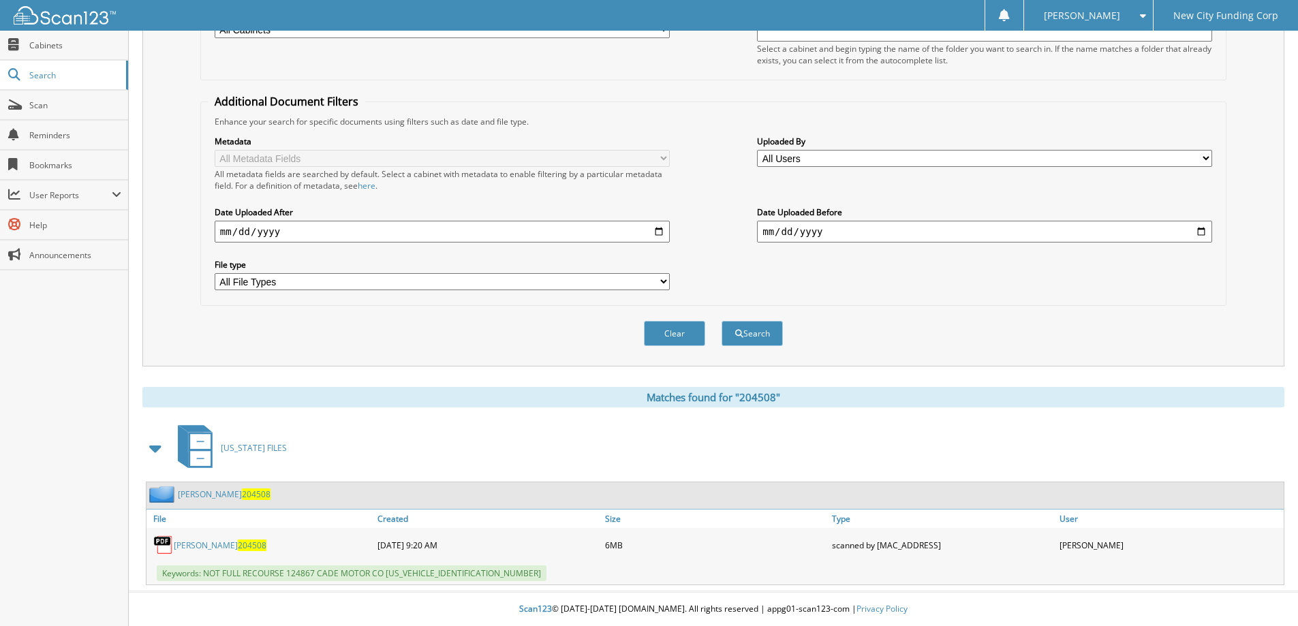 The image size is (1298, 626). I want to click on a: here, so click(366, 185).